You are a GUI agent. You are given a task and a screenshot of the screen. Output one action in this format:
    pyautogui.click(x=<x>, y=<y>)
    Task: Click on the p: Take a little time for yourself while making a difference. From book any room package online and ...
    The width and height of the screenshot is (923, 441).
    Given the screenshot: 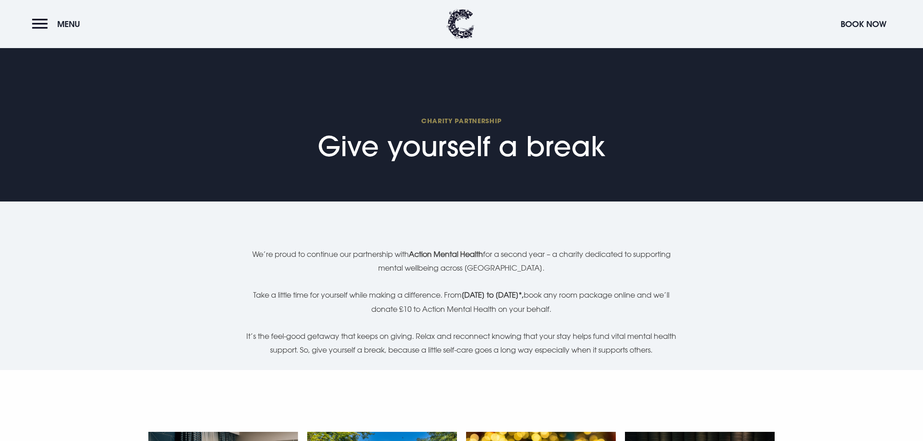 What is the action you would take?
    pyautogui.click(x=461, y=302)
    